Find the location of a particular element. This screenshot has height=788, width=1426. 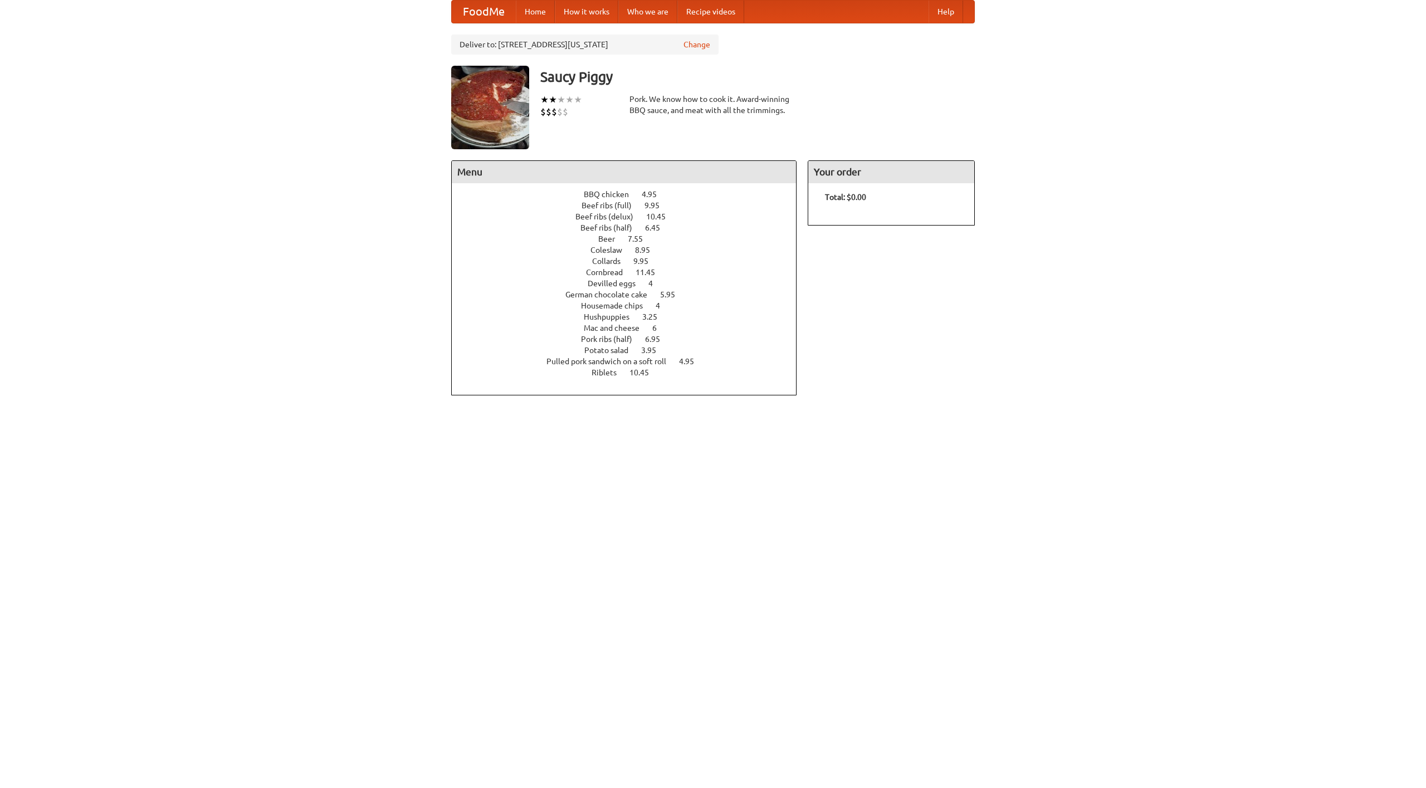

span: Hushpuppies is located at coordinates (612, 317).